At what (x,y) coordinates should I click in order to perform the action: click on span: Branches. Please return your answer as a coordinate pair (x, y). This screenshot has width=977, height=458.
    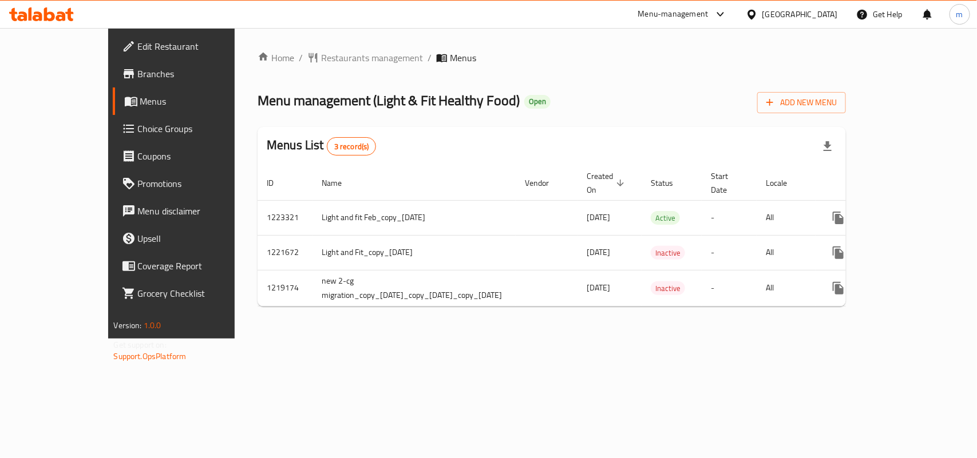
    Looking at the image, I should click on (200, 74).